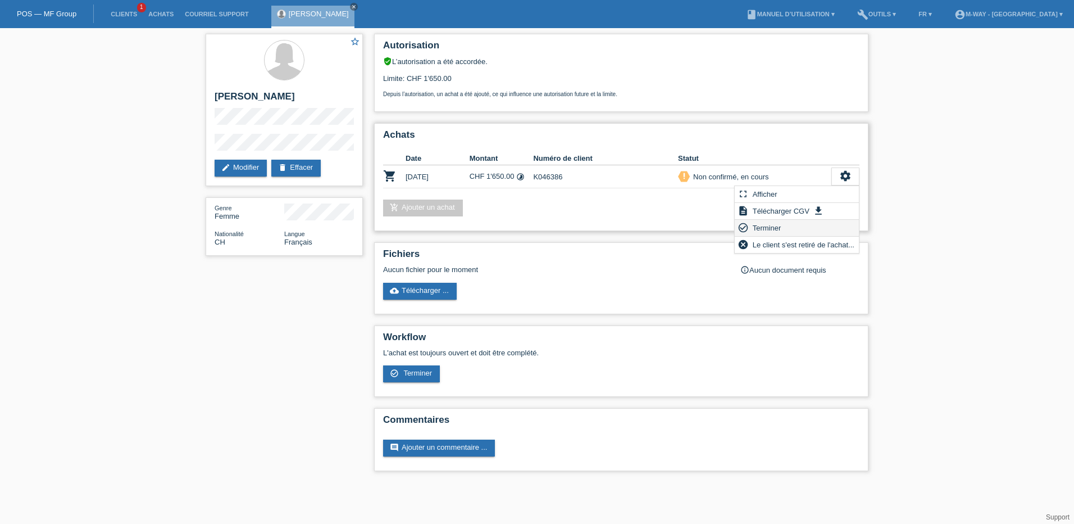  I want to click on div: Aucun fichier pour le moment, so click(554, 269).